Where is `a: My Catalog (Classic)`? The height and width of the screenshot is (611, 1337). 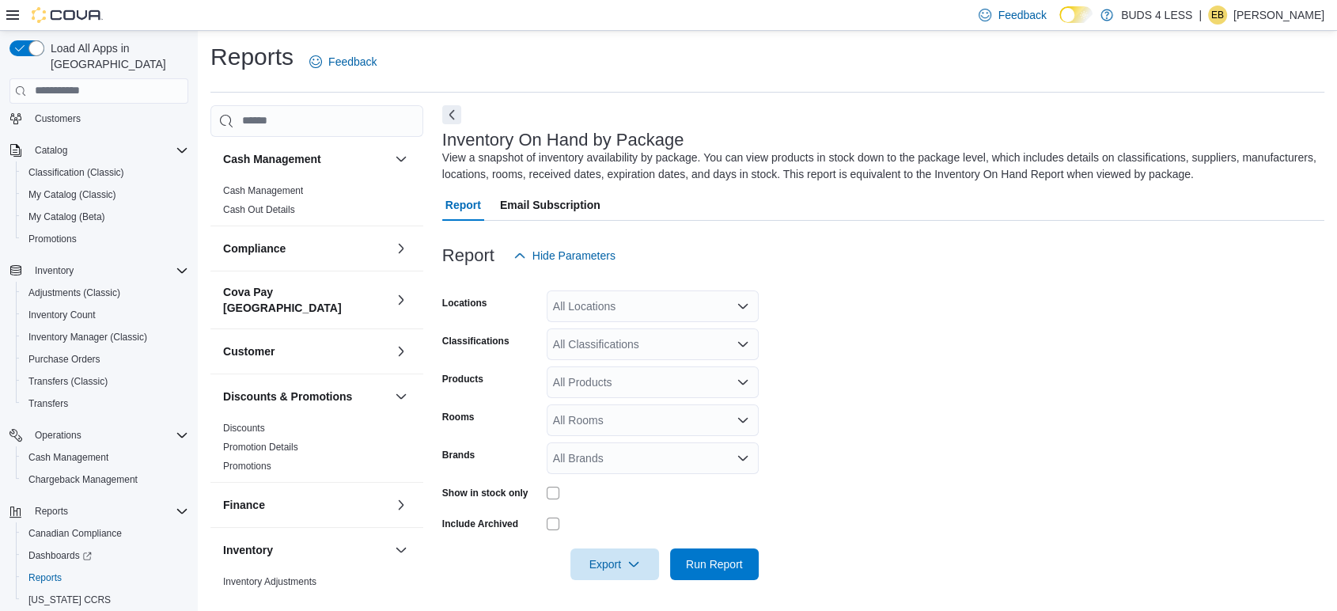
a: My Catalog (Classic) is located at coordinates (72, 195).